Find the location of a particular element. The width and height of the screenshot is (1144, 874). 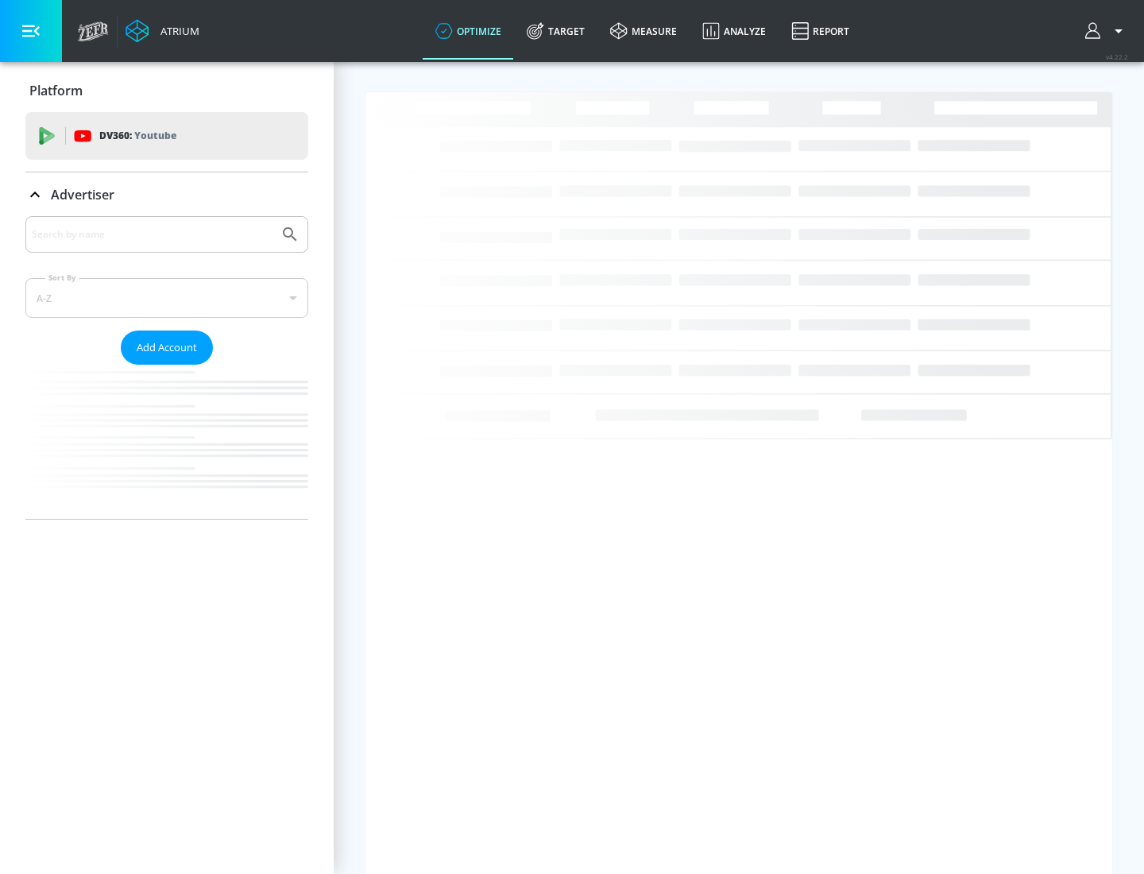

div: Atrium is located at coordinates (176, 31).